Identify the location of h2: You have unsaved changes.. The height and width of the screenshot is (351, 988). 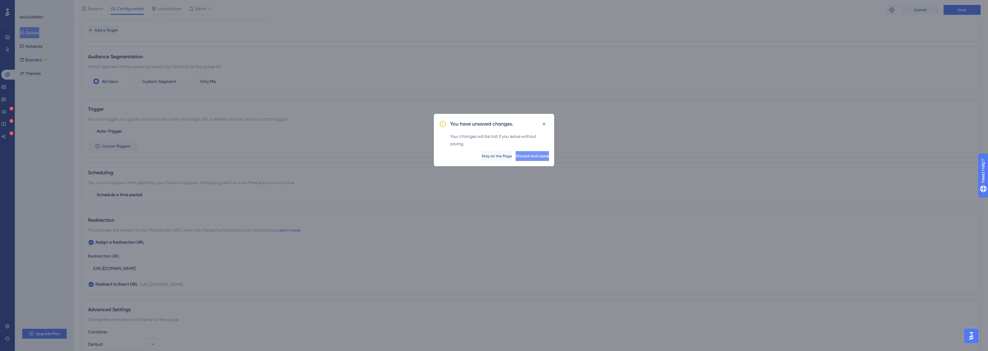
(481, 124).